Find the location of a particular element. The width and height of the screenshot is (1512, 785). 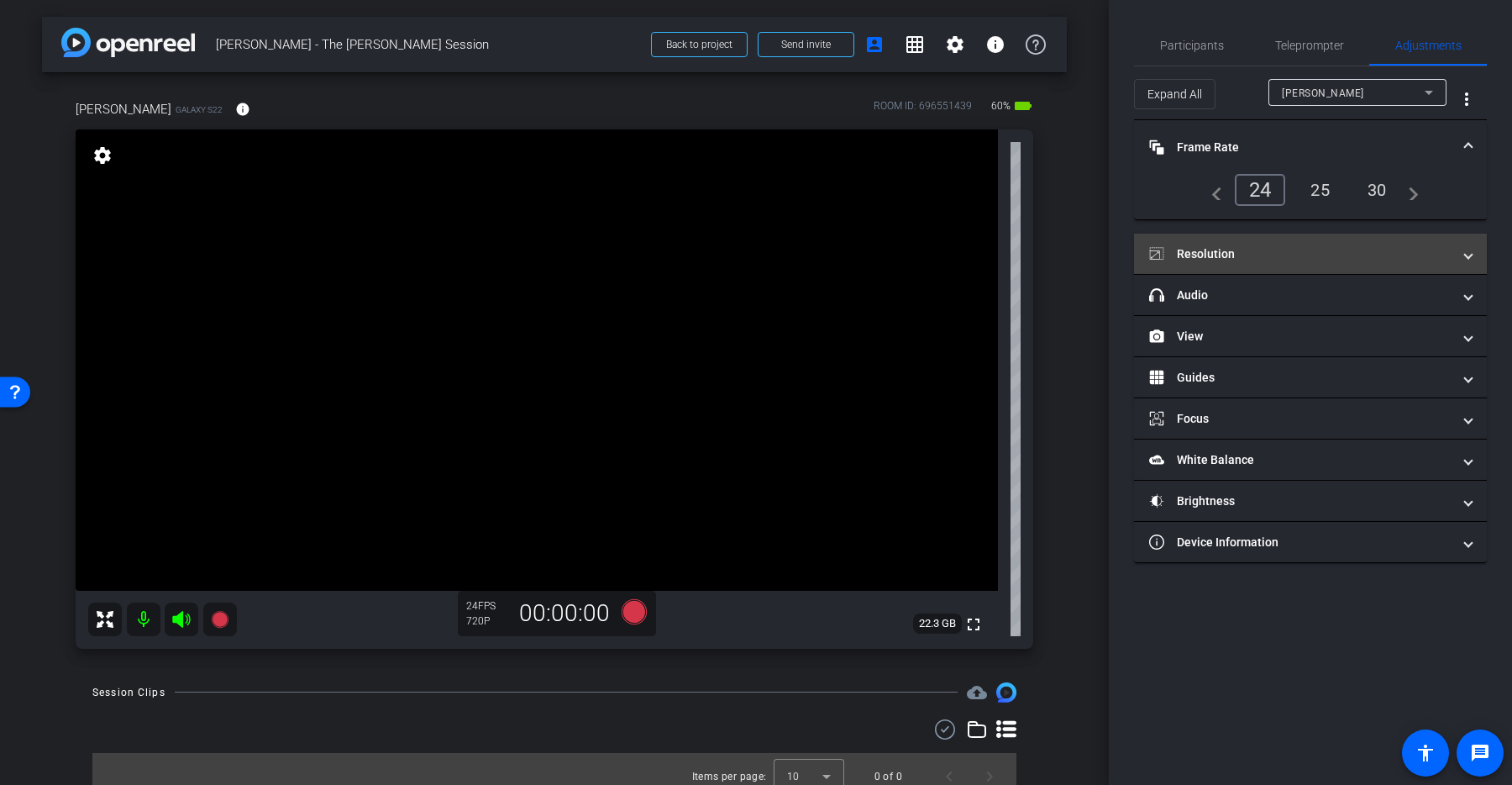

mat-panel-title: Frame Rate is located at coordinates (1301, 147).